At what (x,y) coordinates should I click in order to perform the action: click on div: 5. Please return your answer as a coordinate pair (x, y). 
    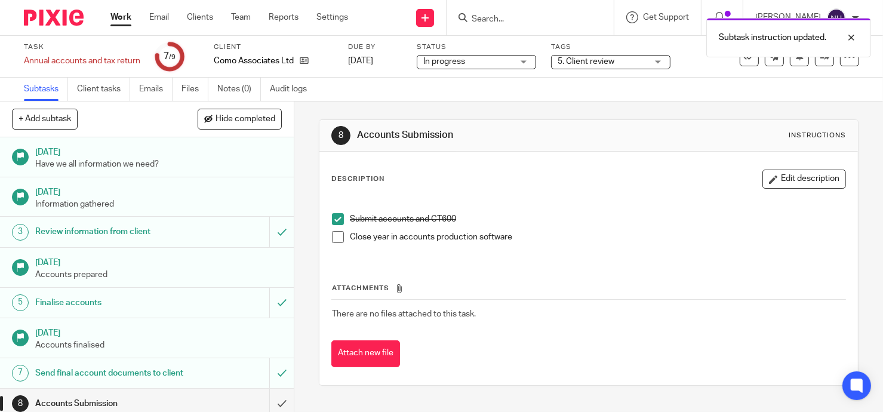
    Looking at the image, I should click on (20, 303).